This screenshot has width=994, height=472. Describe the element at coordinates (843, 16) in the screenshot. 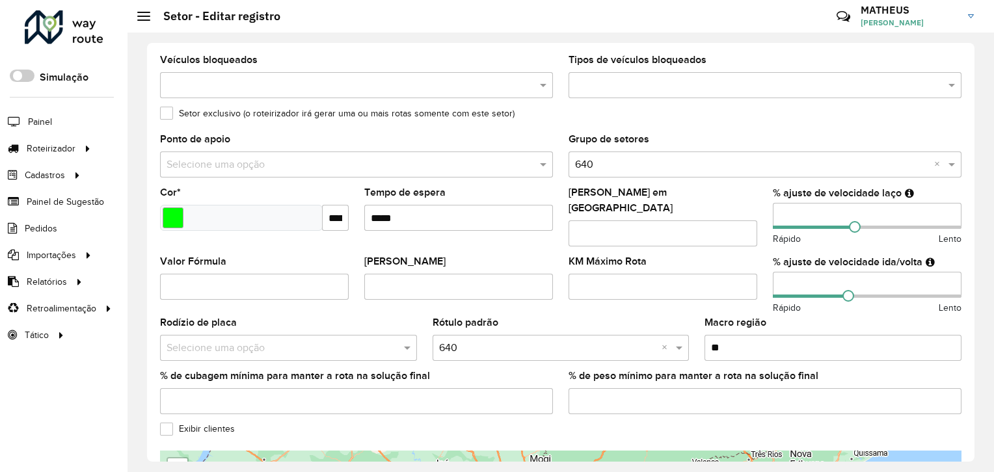

I see `a: Contato Rápido` at that location.